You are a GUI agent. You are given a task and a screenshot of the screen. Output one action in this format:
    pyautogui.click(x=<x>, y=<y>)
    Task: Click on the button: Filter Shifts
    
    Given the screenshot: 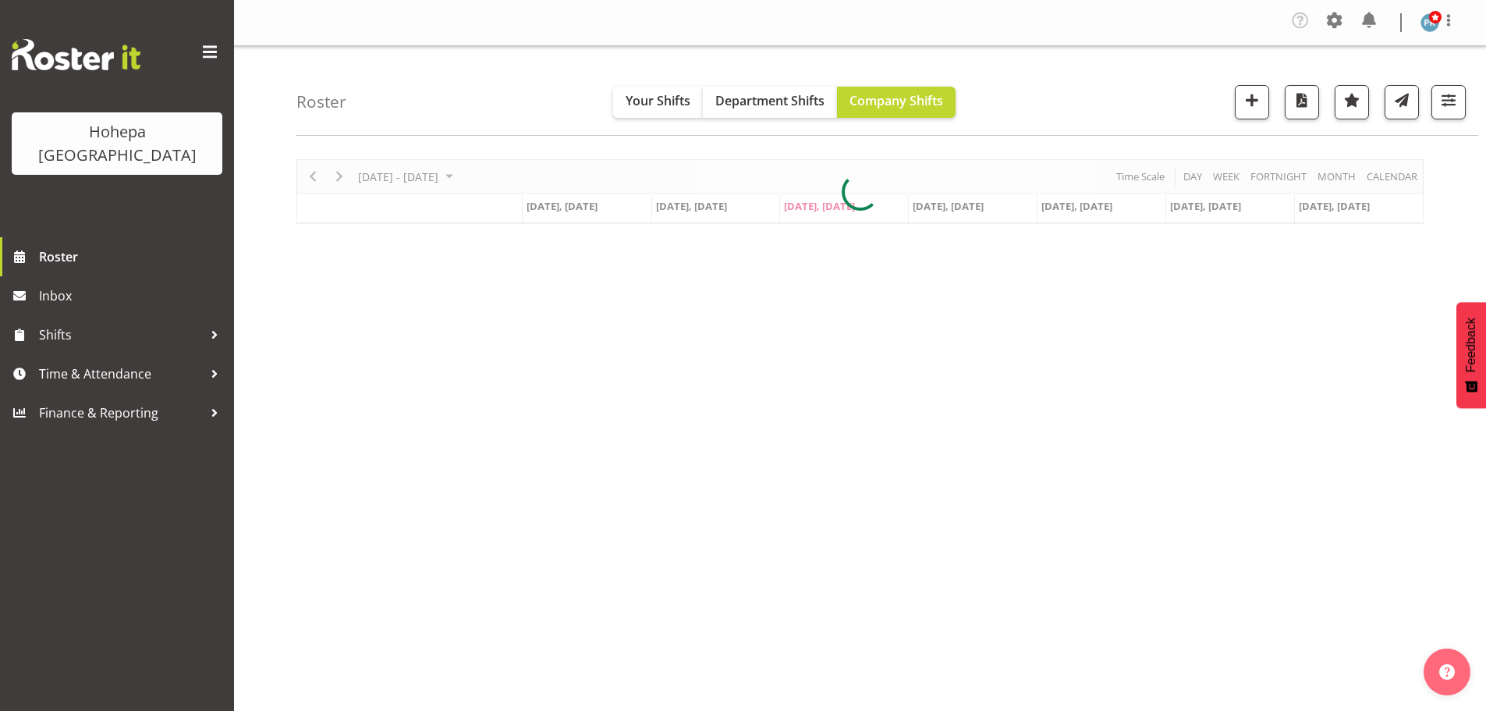 What is the action you would take?
    pyautogui.click(x=1449, y=102)
    